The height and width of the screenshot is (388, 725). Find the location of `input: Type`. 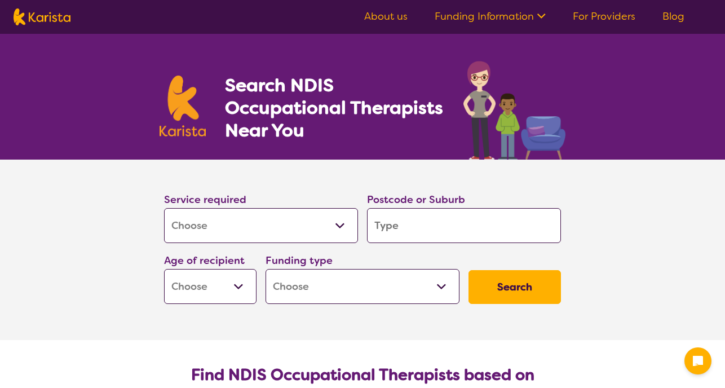

input: Type is located at coordinates (464, 226).